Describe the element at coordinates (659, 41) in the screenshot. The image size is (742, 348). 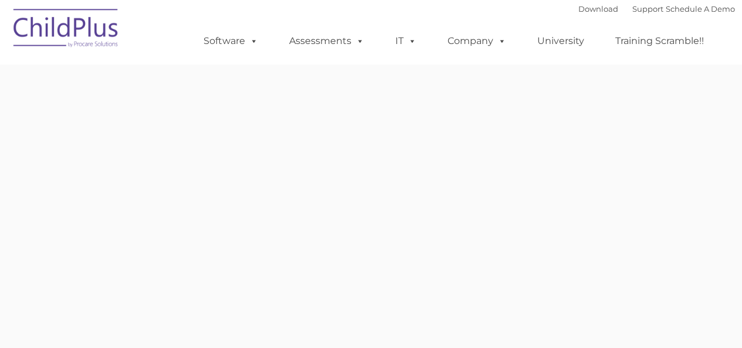
I see `a: Training Scramble!!` at that location.